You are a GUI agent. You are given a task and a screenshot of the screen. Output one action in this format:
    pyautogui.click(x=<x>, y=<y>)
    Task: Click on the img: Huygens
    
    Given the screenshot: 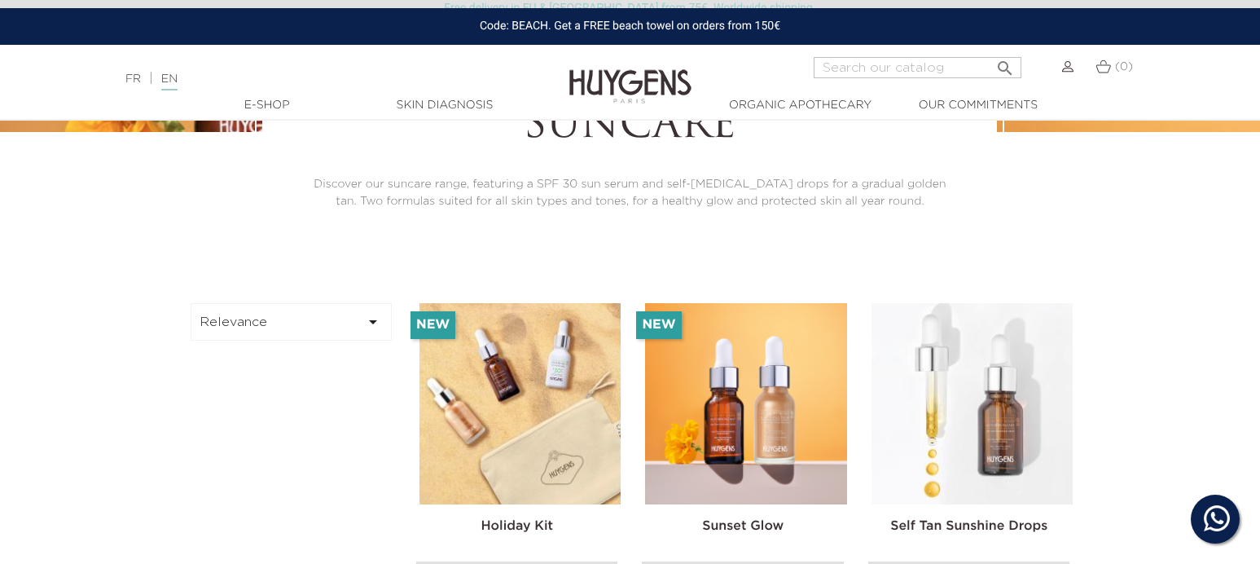 What is the action you would take?
    pyautogui.click(x=630, y=74)
    